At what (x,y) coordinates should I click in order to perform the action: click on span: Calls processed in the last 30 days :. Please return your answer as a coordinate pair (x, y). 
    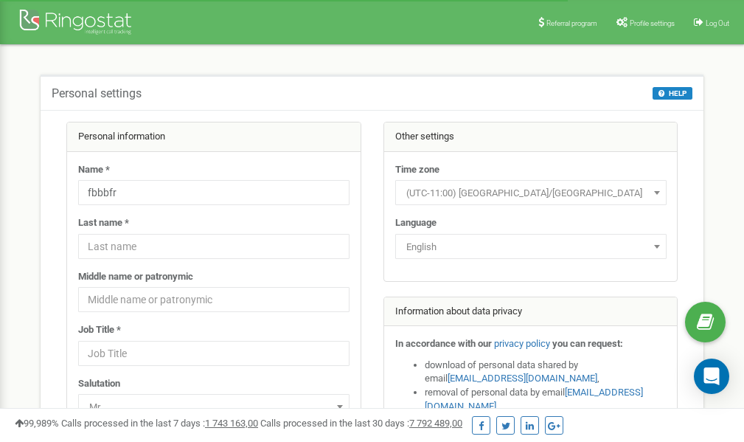
    Looking at the image, I should click on (361, 422).